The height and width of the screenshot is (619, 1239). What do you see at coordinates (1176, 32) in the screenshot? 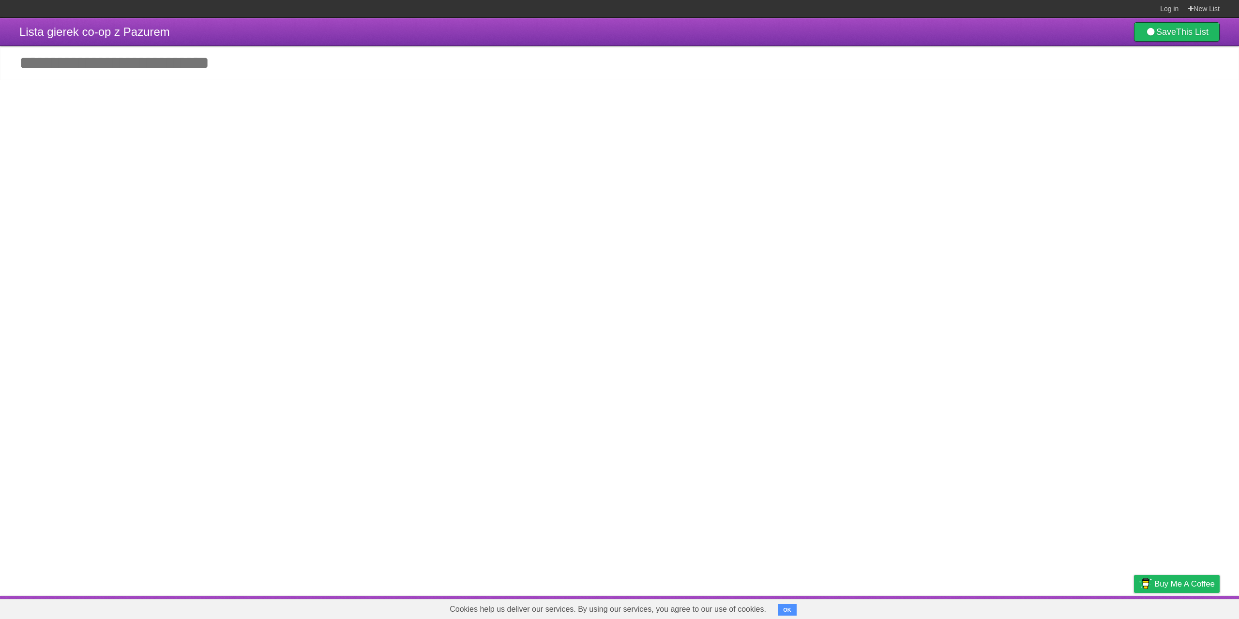
I see `a: SaveThis List` at bounding box center [1176, 32].